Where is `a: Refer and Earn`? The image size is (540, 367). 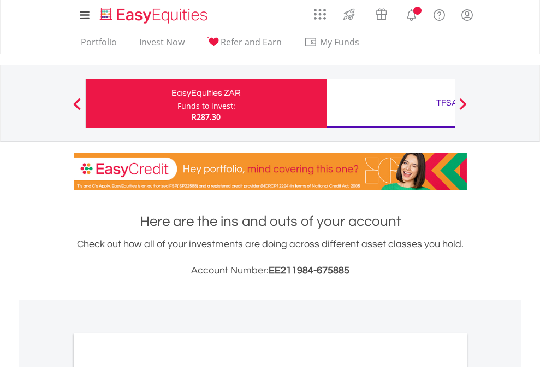
a: Refer and Earn is located at coordinates (244, 45).